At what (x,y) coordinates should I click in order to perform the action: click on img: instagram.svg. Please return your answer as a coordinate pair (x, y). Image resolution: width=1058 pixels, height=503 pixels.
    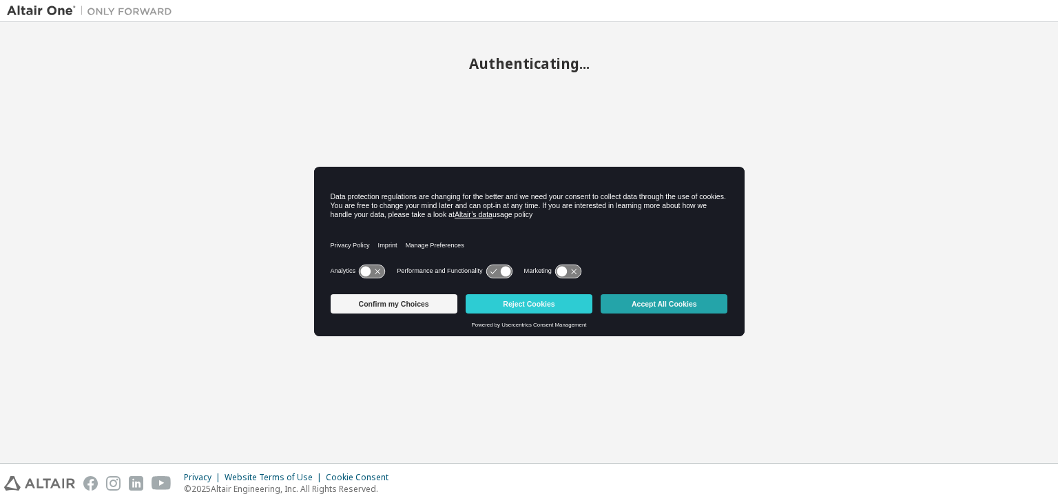
    Looking at the image, I should click on (113, 483).